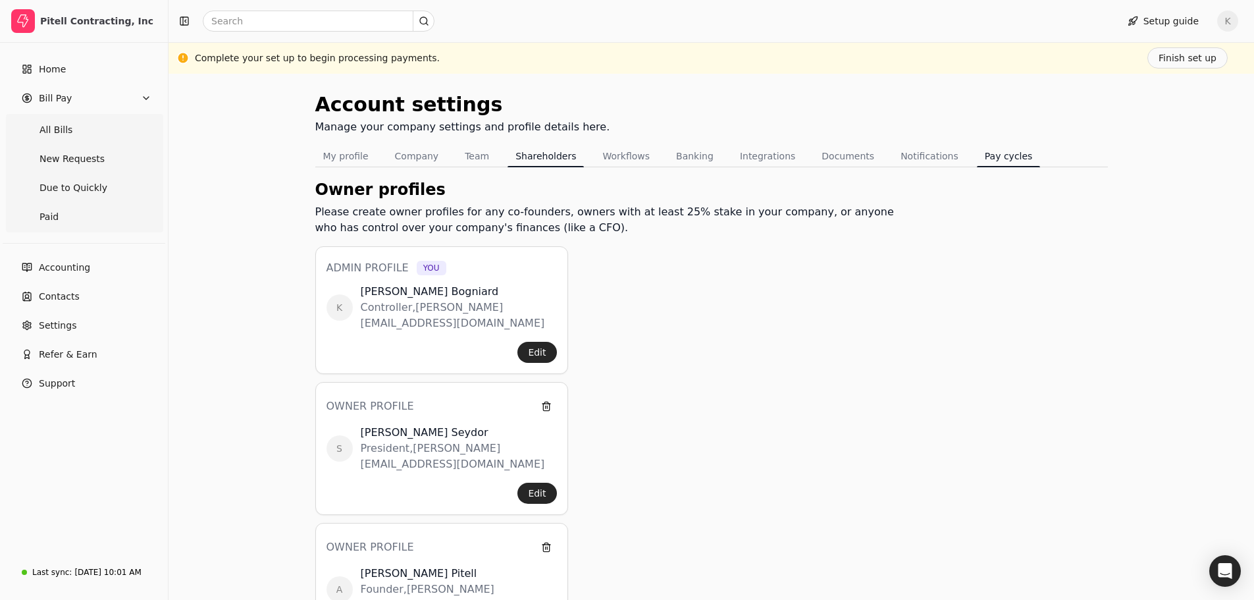  Describe the element at coordinates (65, 267) in the screenshot. I see `span: Accounting` at that location.